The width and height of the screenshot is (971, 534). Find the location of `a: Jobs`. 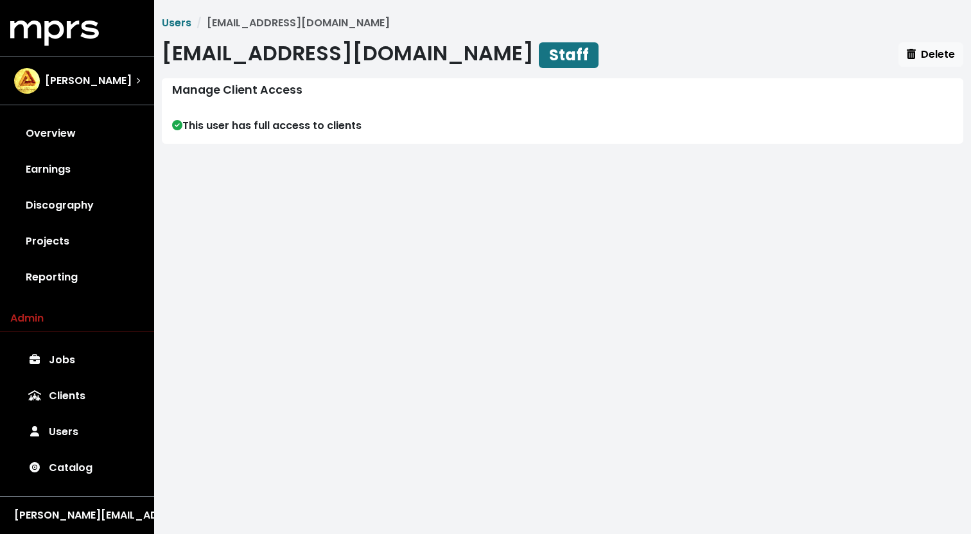

a: Jobs is located at coordinates (77, 360).